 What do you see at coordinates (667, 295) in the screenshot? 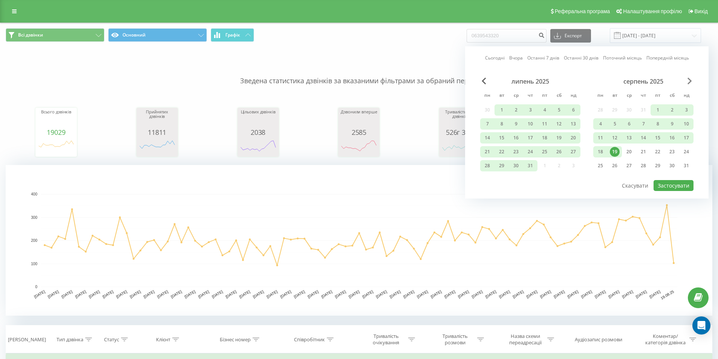
I see `text: 19.08.25` at bounding box center [667, 295].